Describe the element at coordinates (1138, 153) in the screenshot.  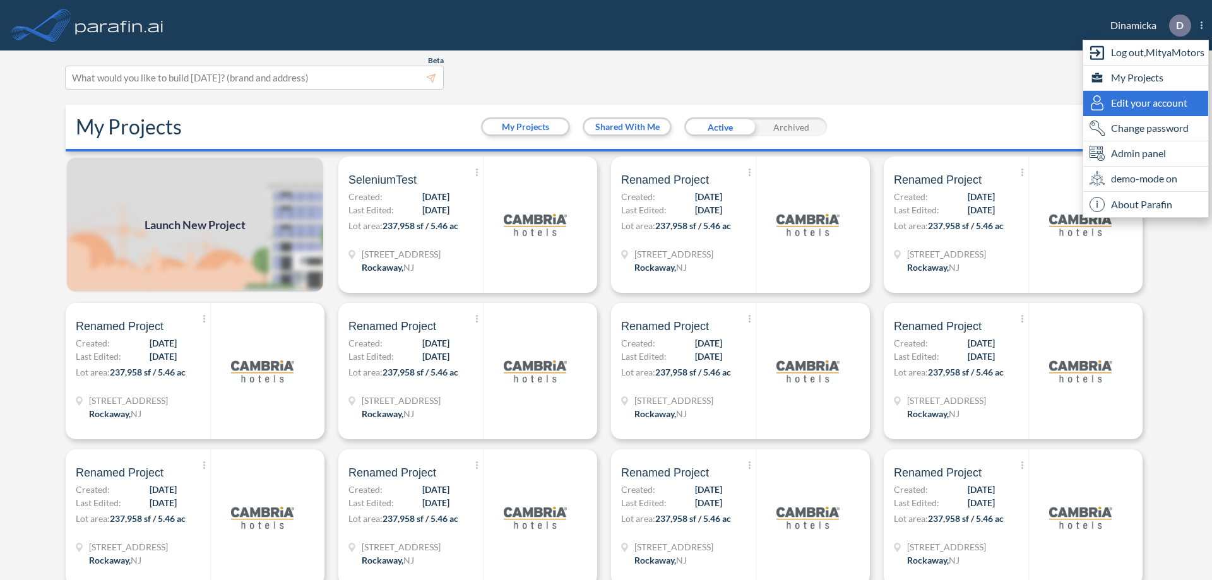
I see `span: Admin panel` at that location.